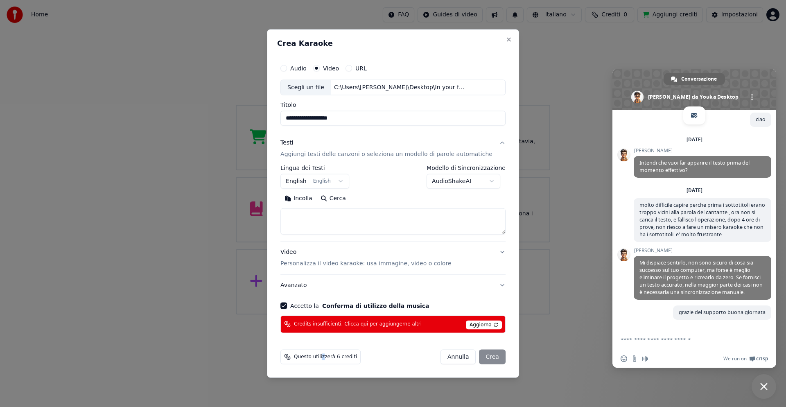 Image resolution: width=786 pixels, height=407 pixels. Describe the element at coordinates (751, 97) in the screenshot. I see `div: Altri canali` at that location.